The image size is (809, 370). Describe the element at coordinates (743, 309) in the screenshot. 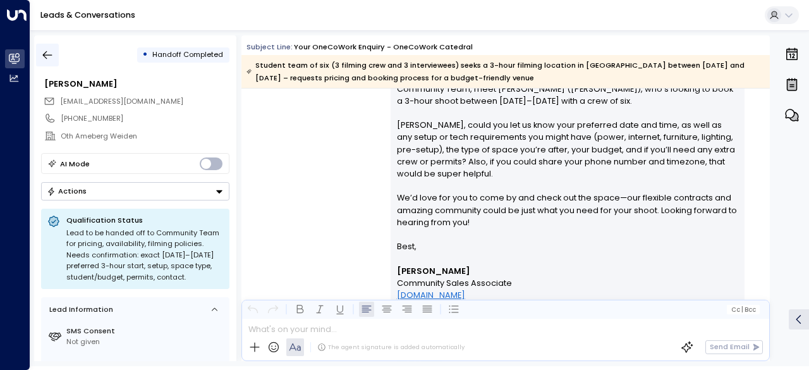

I see `button: Cc|Bcc` at that location.